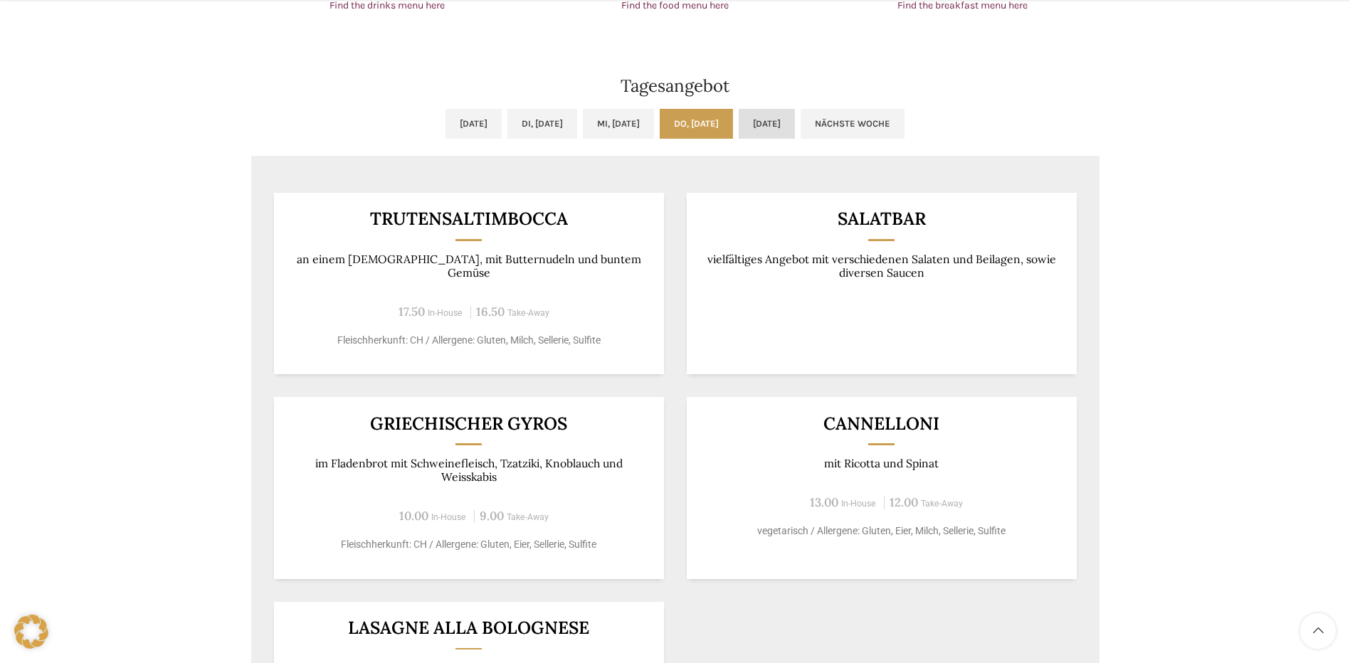 This screenshot has height=663, width=1350. I want to click on p: Fleischherkunft: CH / Allergene: Gluten, Eier, Sellerie, Sulfite, so click(468, 544).